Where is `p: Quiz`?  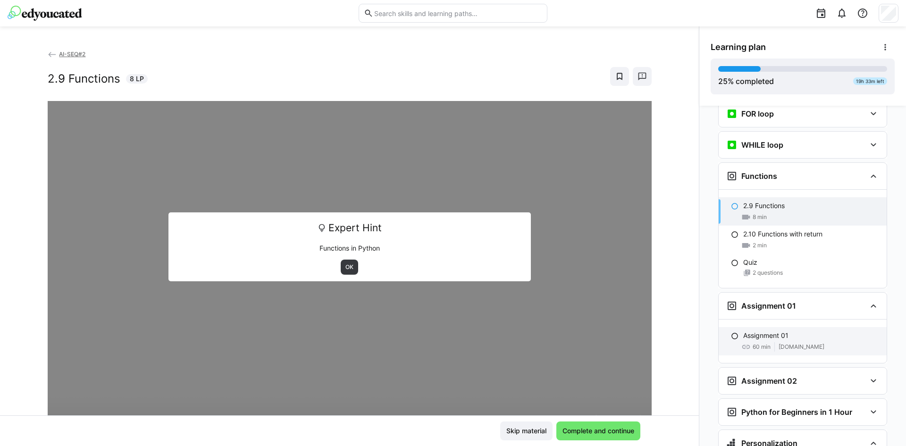 p: Quiz is located at coordinates (750, 262).